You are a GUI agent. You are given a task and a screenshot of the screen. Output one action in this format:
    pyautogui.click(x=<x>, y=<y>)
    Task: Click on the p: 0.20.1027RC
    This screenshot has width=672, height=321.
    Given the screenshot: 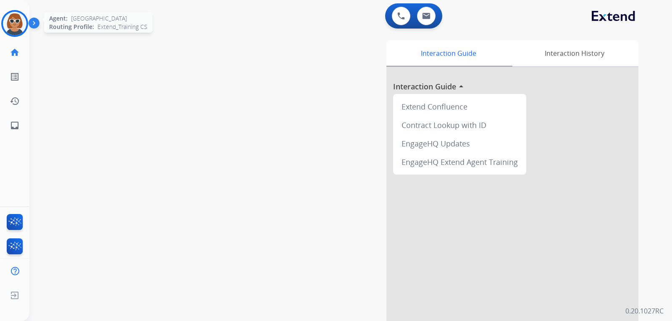 What is the action you would take?
    pyautogui.click(x=644, y=311)
    